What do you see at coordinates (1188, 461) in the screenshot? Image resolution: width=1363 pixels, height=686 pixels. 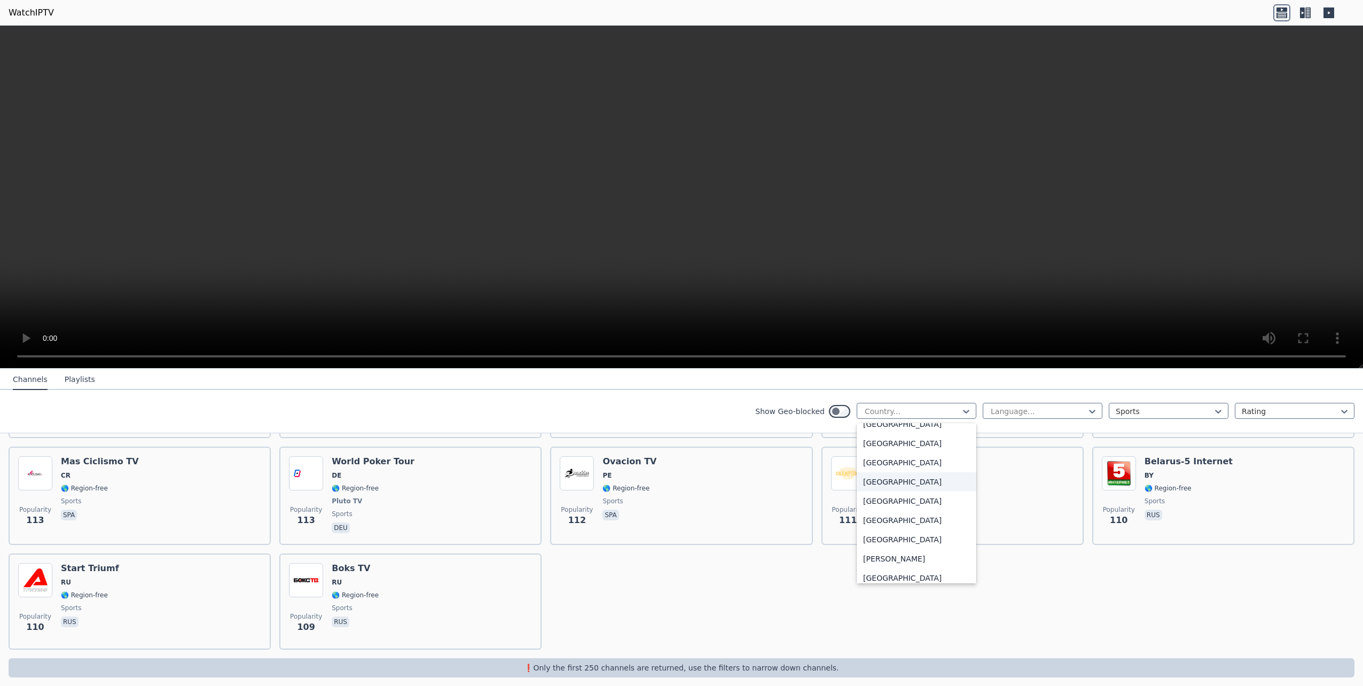 I see `h6: Belarus-5 Internet` at bounding box center [1188, 461].